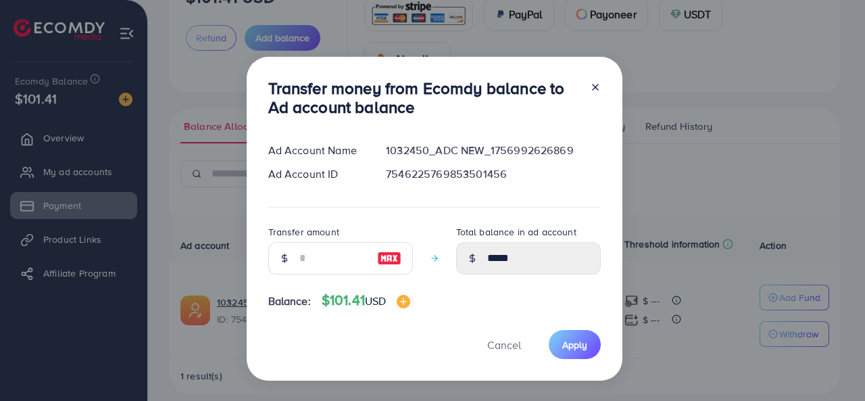 This screenshot has height=401, width=865. Describe the element at coordinates (574, 344) in the screenshot. I see `button: Apply` at that location.